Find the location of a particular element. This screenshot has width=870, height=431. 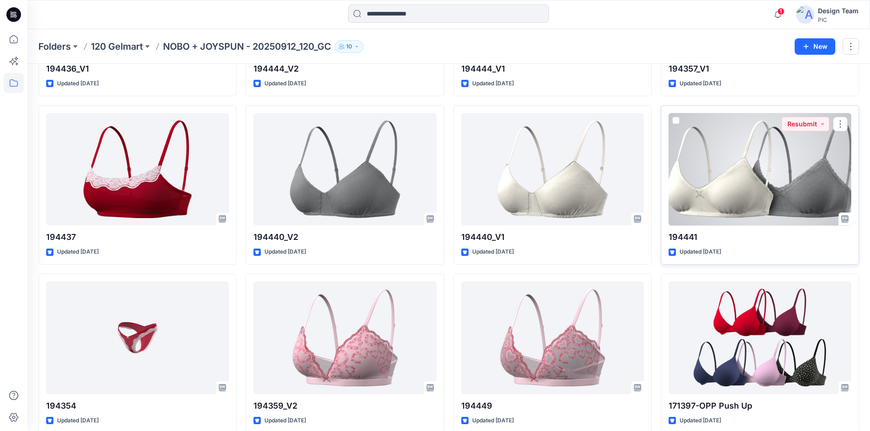

p: Folders is located at coordinates (54, 47).